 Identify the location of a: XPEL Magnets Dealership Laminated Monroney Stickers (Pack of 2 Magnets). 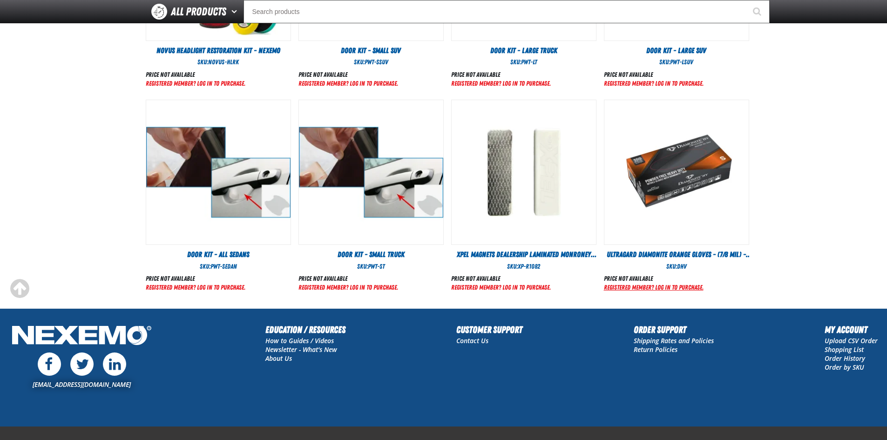
(524, 255).